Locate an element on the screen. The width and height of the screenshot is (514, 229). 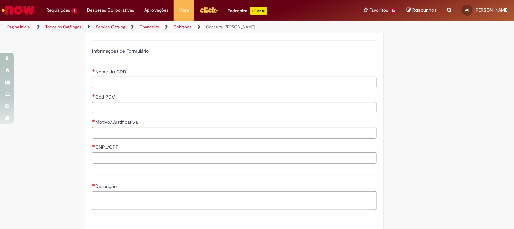
span: Nome do CDD is located at coordinates (112, 72).